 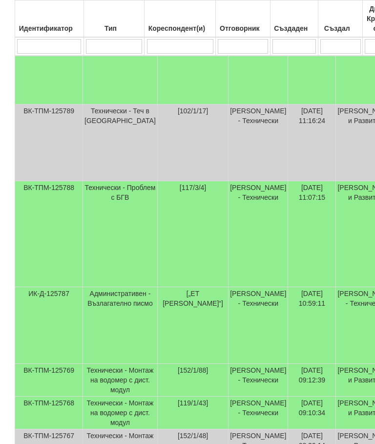 I want to click on th: Идентификатор: No sort applied, activate to apply an ascending sort, so click(x=49, y=19).